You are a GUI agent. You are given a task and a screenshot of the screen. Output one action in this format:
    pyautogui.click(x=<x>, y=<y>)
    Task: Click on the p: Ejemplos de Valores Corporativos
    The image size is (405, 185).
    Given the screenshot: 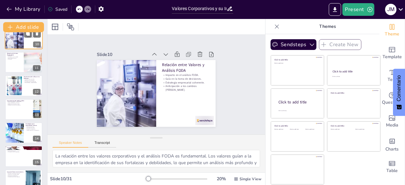 What is the action you would take?
    pyautogui.click(x=14, y=54)
    